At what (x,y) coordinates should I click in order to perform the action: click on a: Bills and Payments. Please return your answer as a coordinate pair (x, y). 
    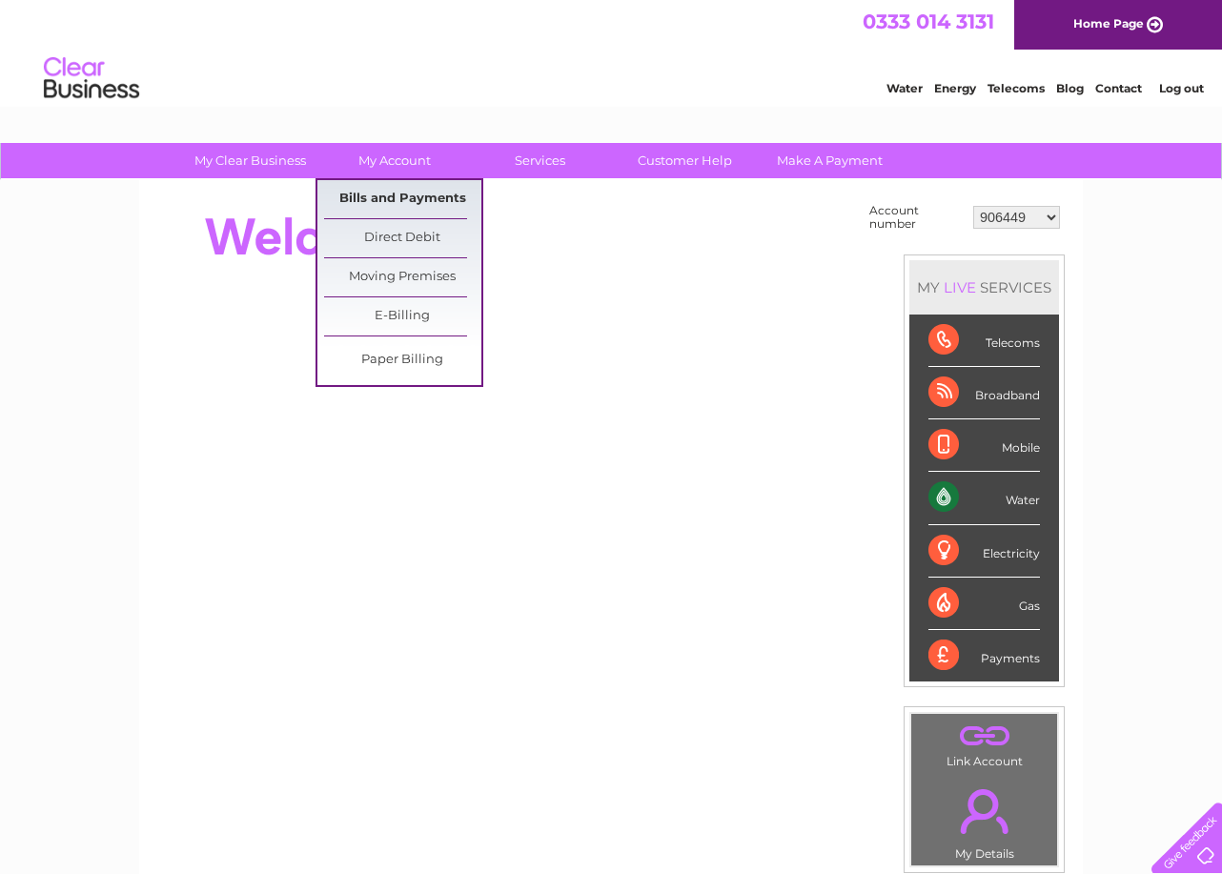
    Looking at the image, I should click on (402, 199).